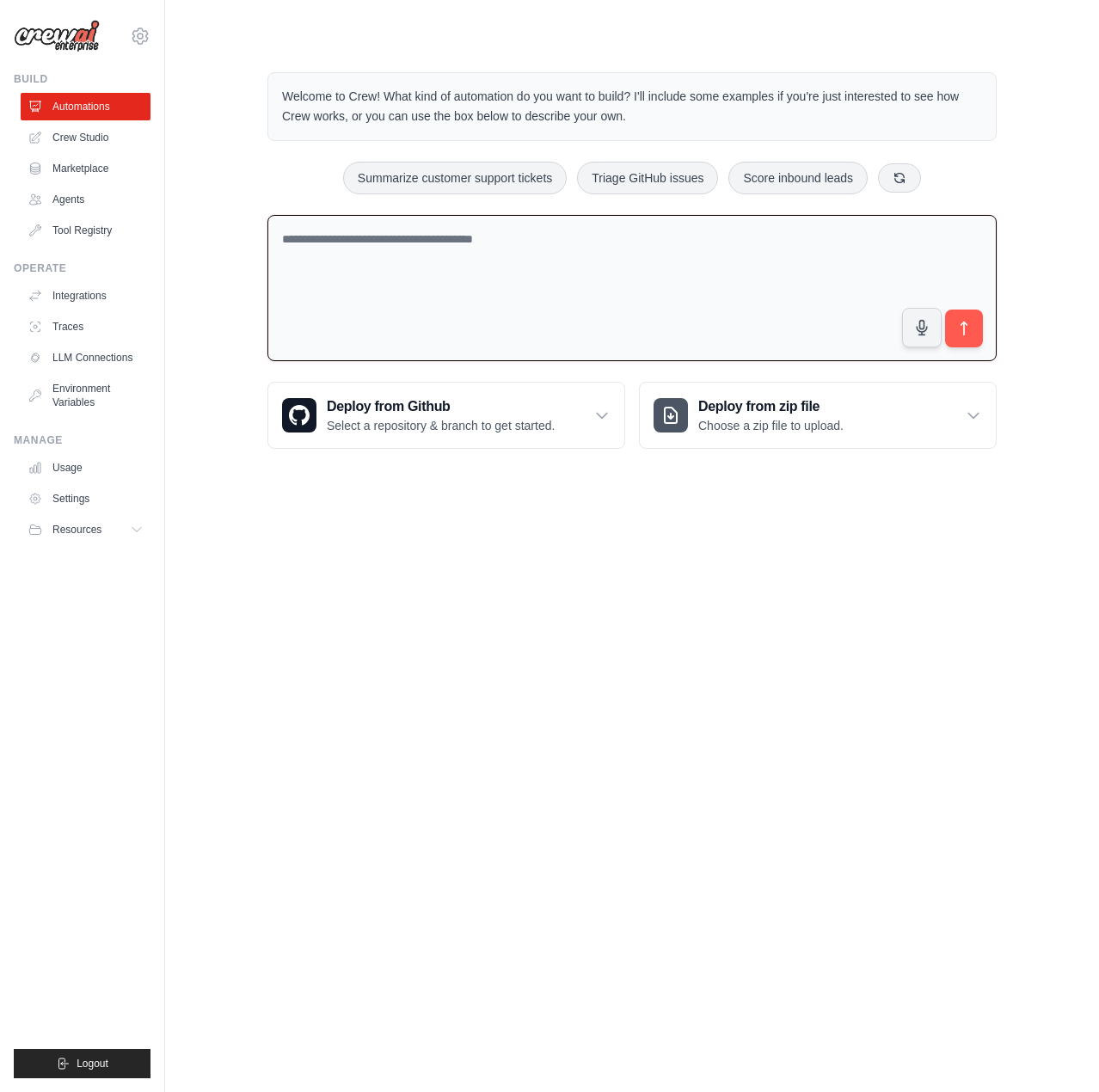 Image resolution: width=1099 pixels, height=1092 pixels. I want to click on a: Settings, so click(85, 499).